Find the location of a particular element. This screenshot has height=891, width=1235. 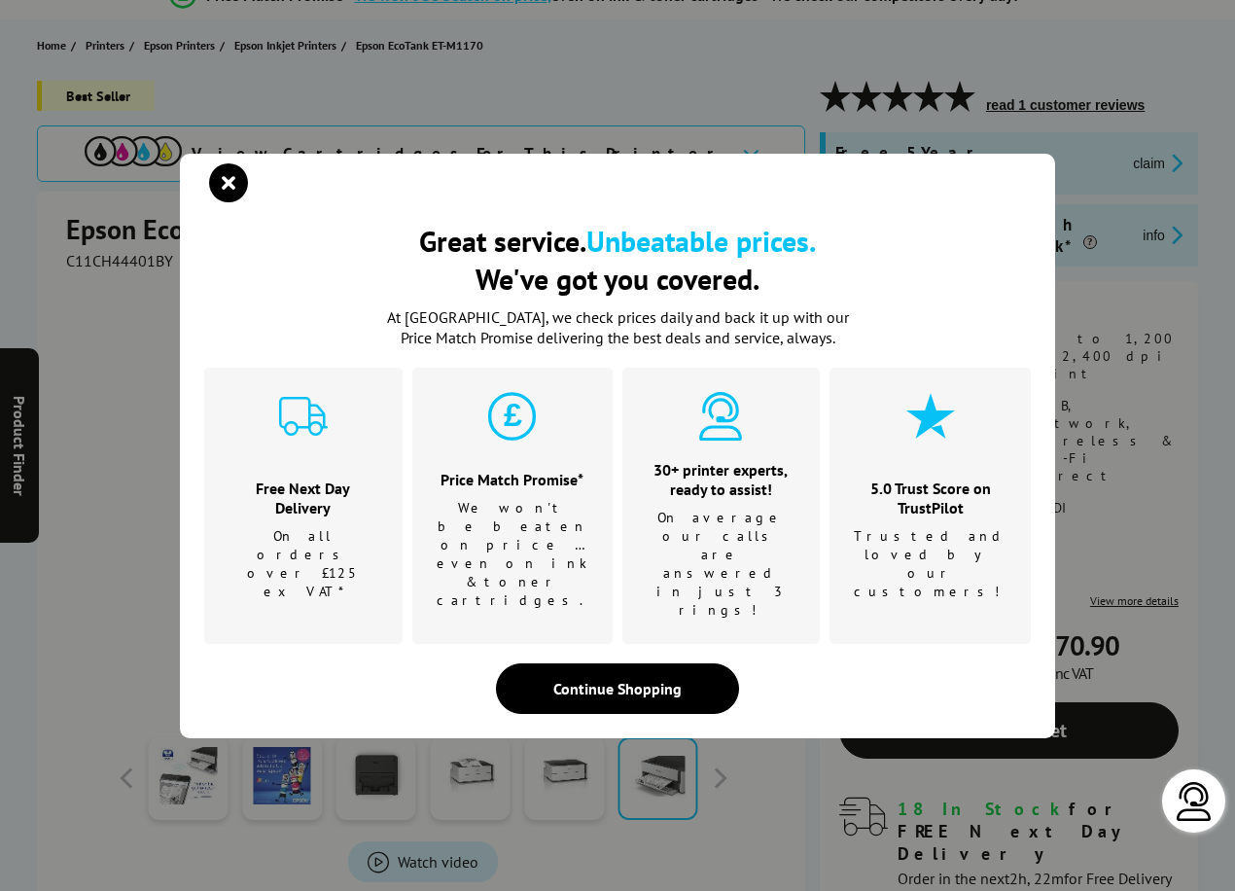

button: close modal is located at coordinates (229, 183).